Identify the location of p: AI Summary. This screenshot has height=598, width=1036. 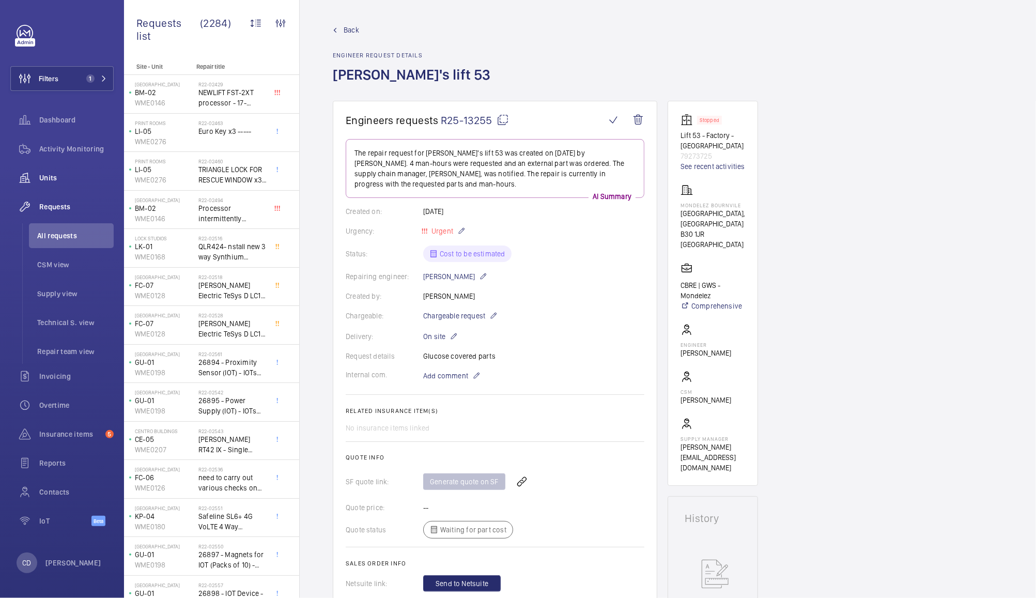
(612, 196).